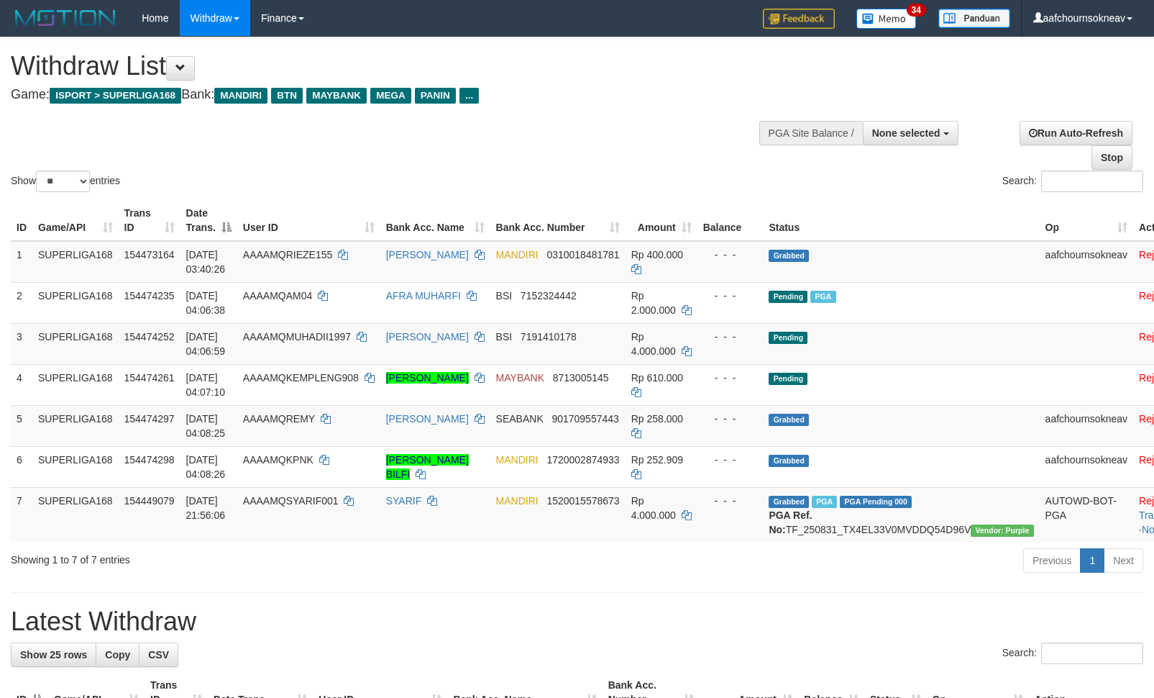 The height and width of the screenshot is (698, 1154). Describe the element at coordinates (22, 302) in the screenshot. I see `td: 2` at that location.